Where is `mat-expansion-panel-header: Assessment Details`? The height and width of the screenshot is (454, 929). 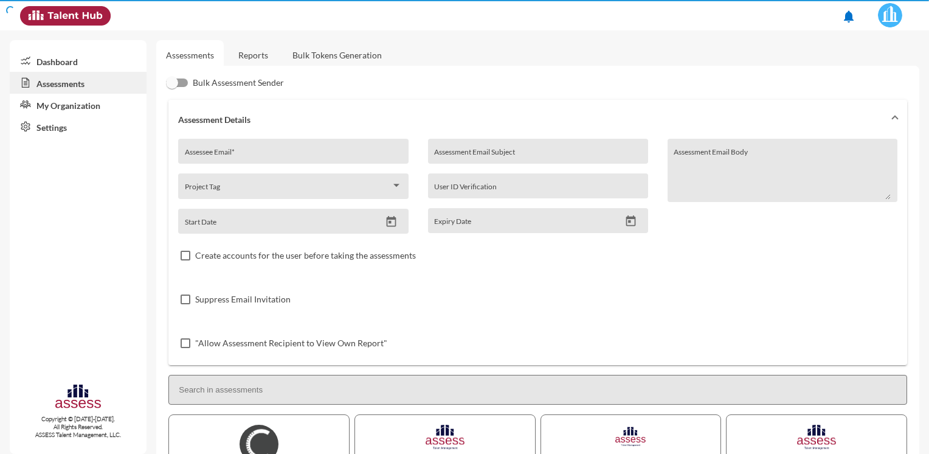
mat-expansion-panel-header: Assessment Details is located at coordinates (538, 119).